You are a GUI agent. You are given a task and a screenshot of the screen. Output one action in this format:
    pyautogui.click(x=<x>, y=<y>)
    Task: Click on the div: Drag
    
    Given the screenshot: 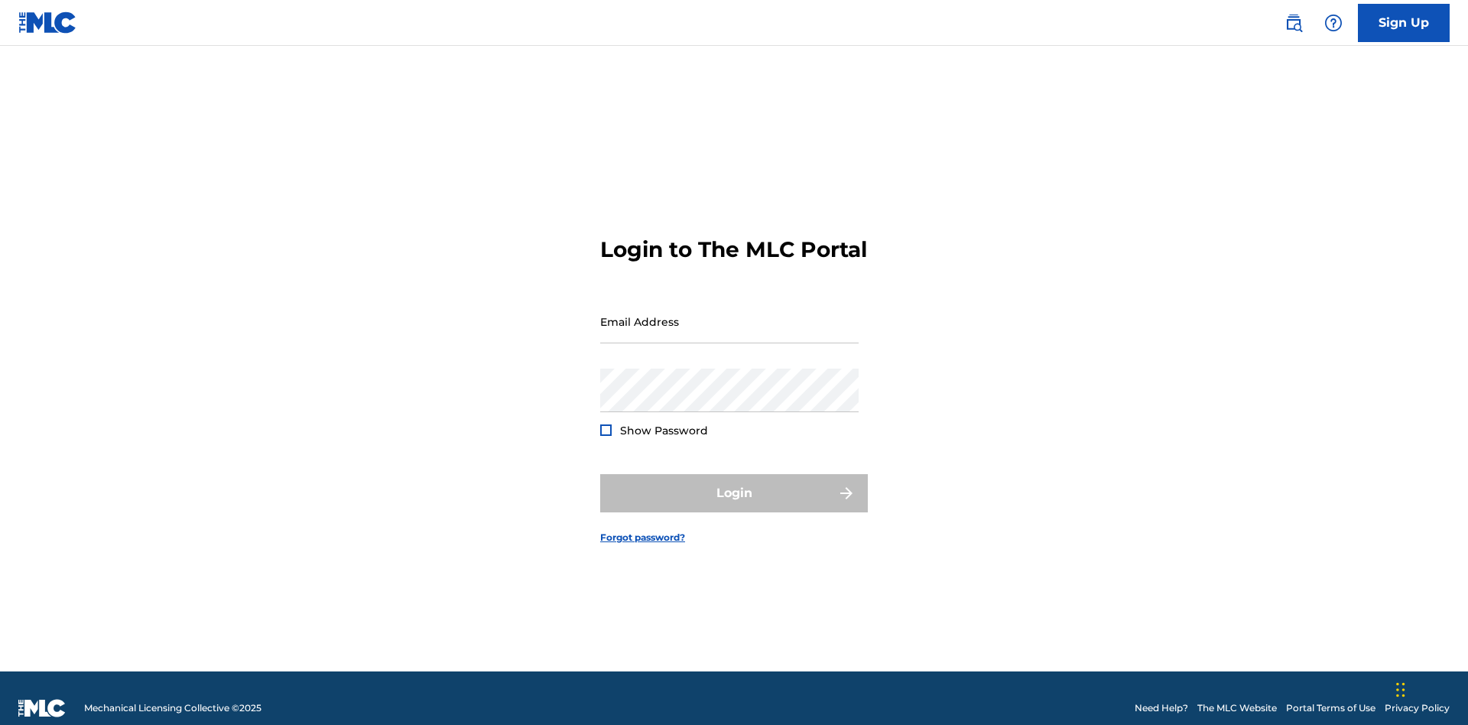 What is the action you would take?
    pyautogui.click(x=1401, y=690)
    